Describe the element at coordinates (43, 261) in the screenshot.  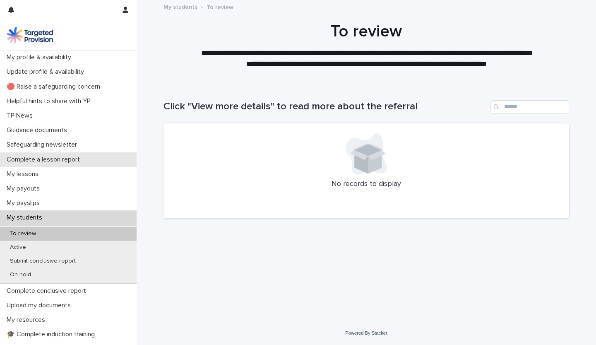
I see `p: Submit conclusive report` at that location.